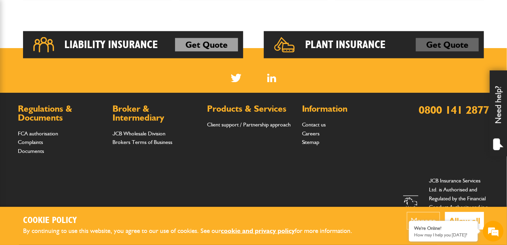  I want to click on a: LinkedIn, so click(272, 78).